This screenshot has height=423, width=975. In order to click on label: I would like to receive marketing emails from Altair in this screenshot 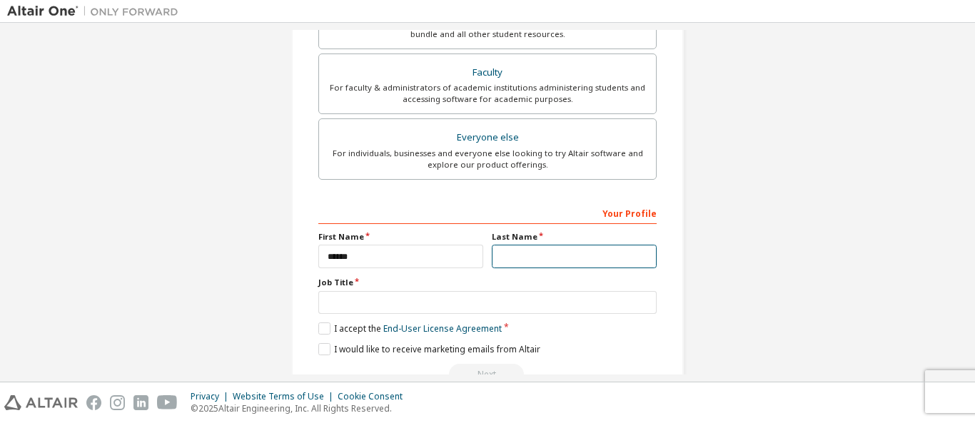, I will do `click(429, 349)`.